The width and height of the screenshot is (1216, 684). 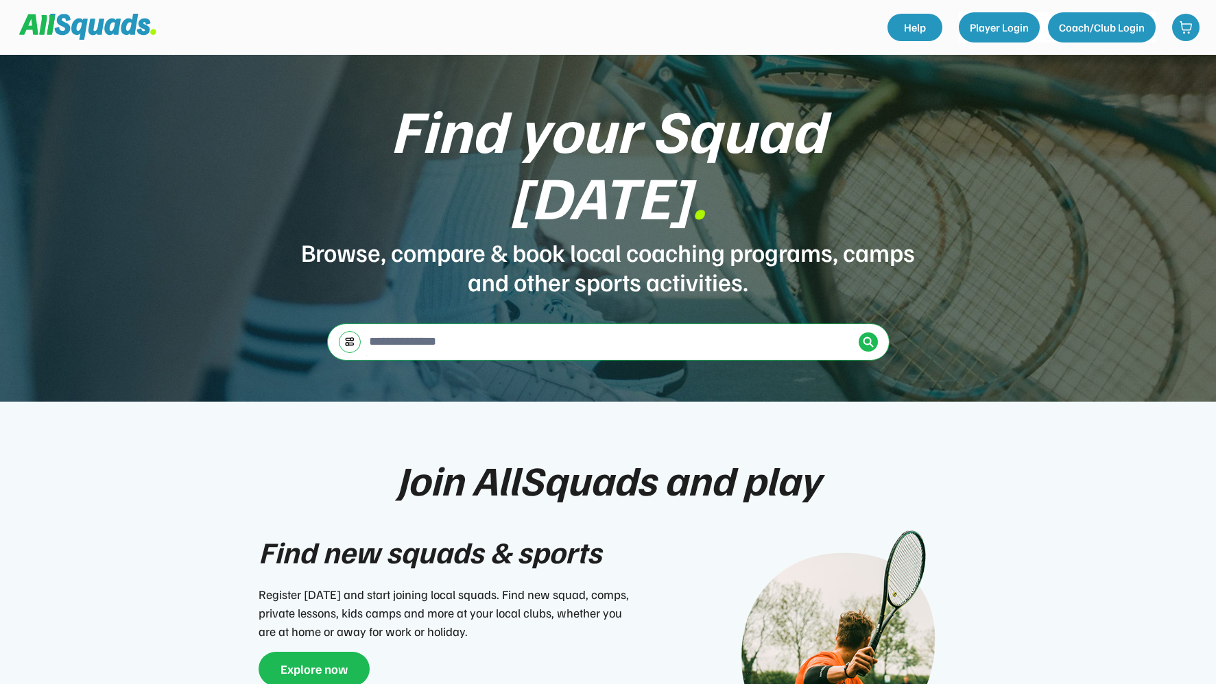 I want to click on button: Player Login, so click(x=999, y=27).